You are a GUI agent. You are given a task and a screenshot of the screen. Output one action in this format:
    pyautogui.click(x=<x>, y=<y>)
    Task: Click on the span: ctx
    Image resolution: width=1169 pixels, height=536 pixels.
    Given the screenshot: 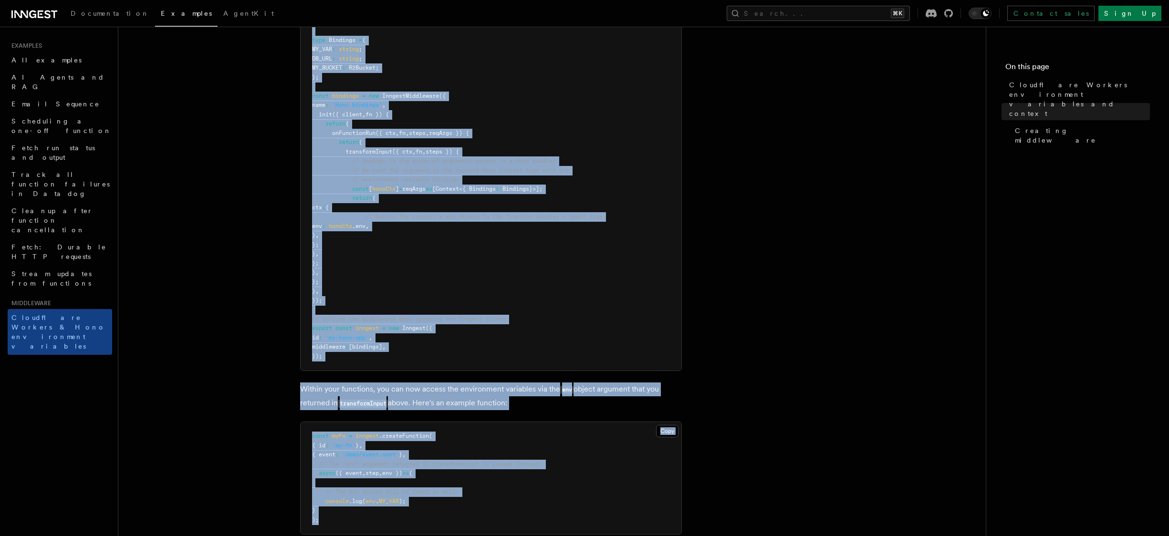 What is the action you would take?
    pyautogui.click(x=317, y=208)
    